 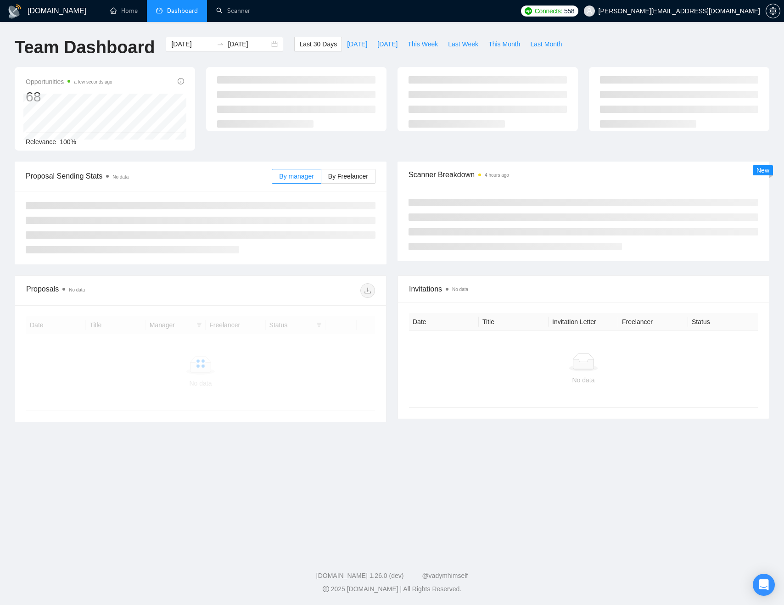 I want to click on button: This Week, so click(x=423, y=44).